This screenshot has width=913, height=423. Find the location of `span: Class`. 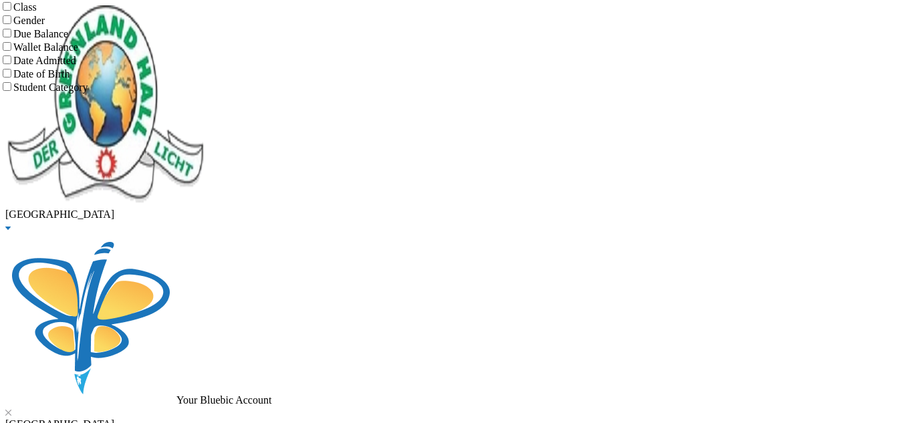

span: Class is located at coordinates (25, 7).